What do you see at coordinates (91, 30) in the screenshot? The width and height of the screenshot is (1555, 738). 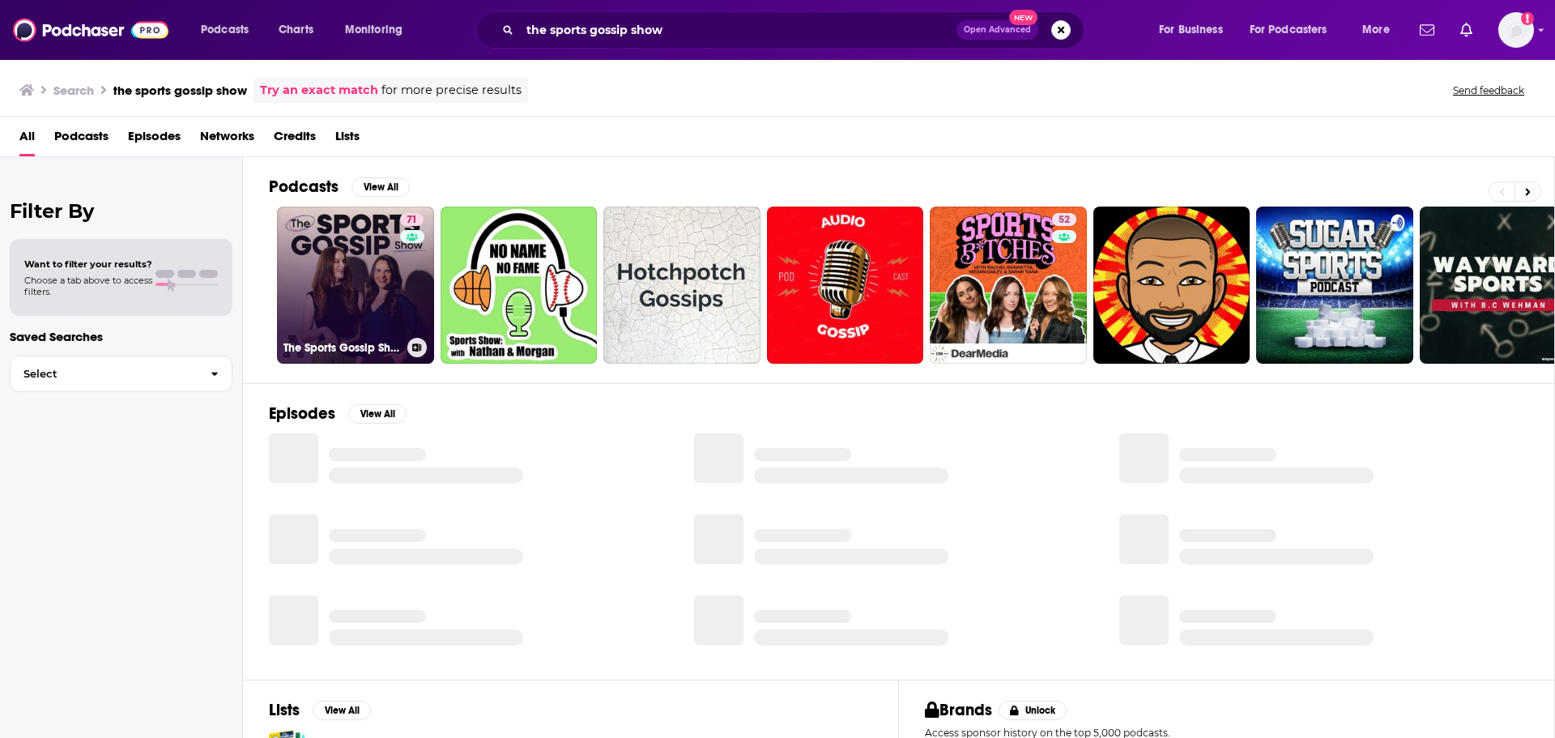 I see `img: Podchaser - Follow, Share and Rate Podcasts` at bounding box center [91, 30].